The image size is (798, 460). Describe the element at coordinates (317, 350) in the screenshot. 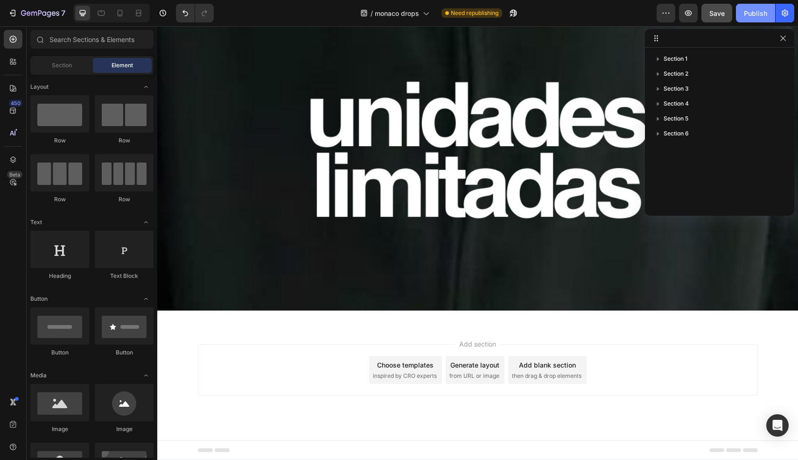

I see `span: from URL or image` at that location.